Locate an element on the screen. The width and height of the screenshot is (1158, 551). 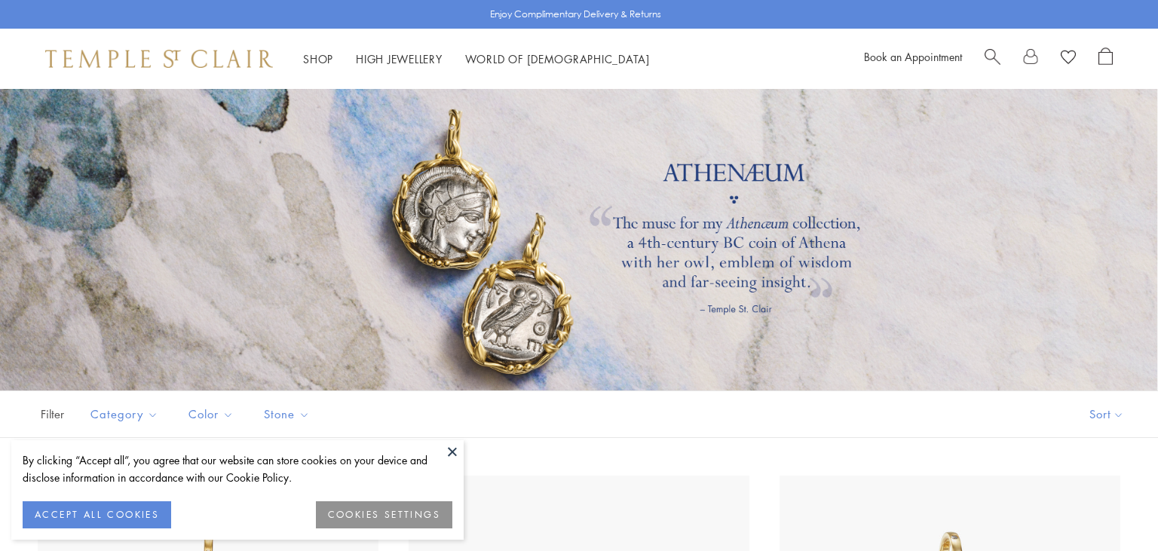
a: ShopShop is located at coordinates (318, 59).